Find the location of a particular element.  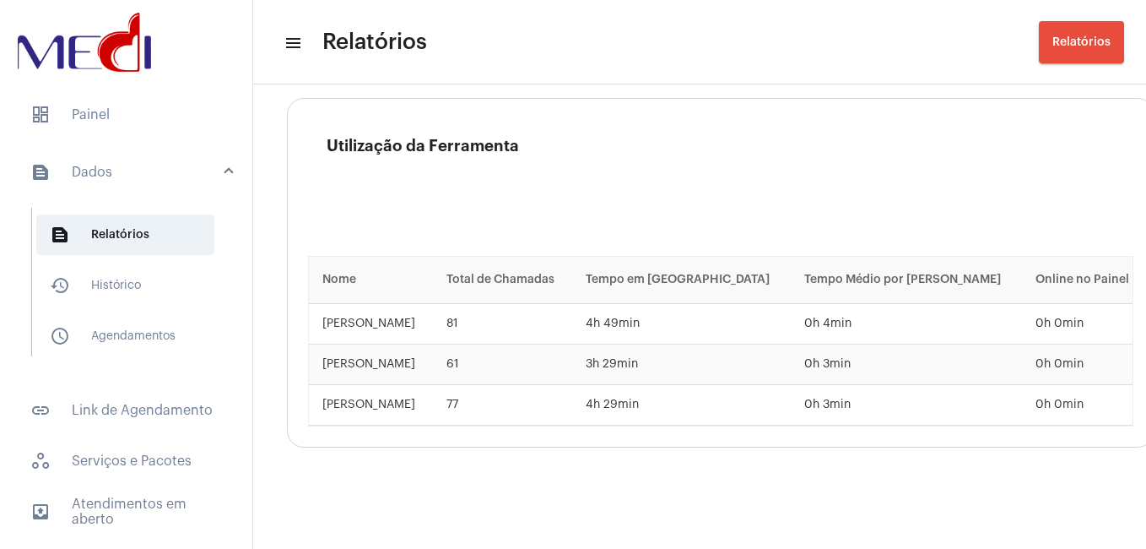

span: Atendimentos em aberto is located at coordinates (126, 512).